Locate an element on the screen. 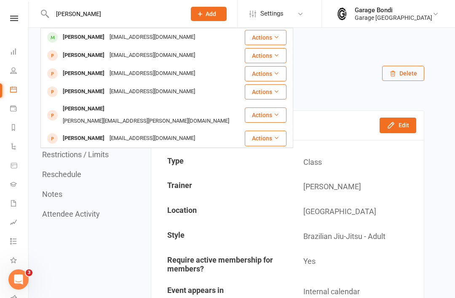 The width and height of the screenshot is (455, 298). a: Product Sales is located at coordinates (19, 166).